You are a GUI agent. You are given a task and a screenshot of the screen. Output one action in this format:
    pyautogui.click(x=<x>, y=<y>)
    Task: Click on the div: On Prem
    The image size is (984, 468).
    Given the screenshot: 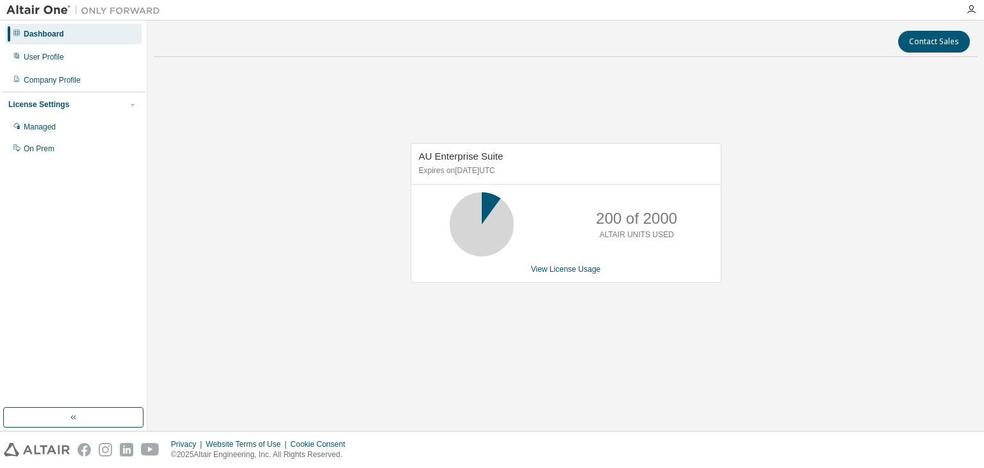 What is the action you would take?
    pyautogui.click(x=39, y=149)
    